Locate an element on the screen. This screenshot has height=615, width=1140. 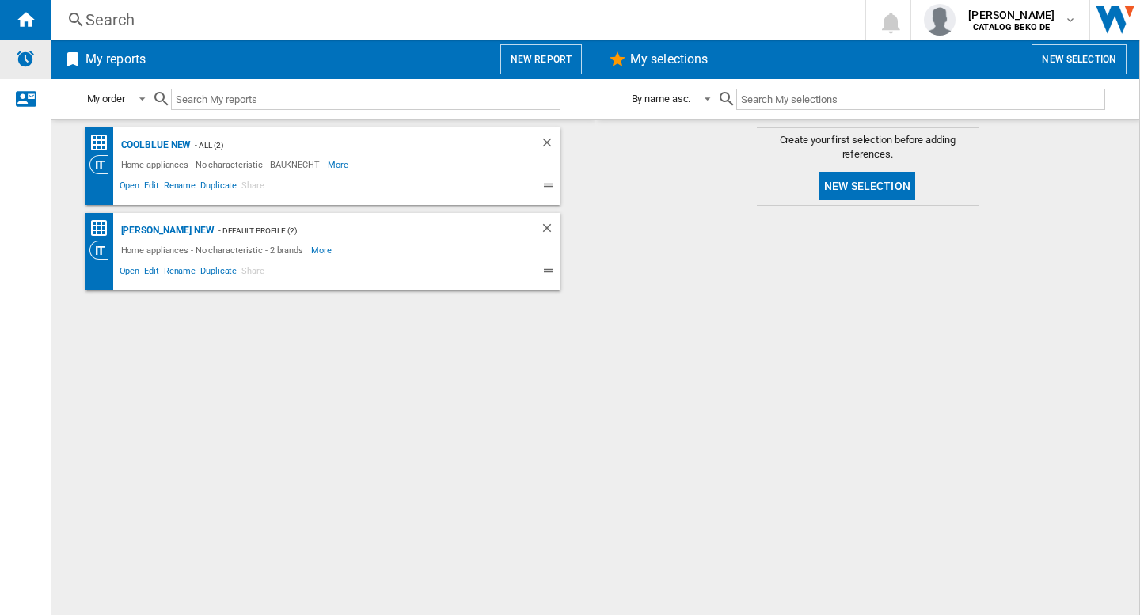
h2: My selections is located at coordinates (669, 59).